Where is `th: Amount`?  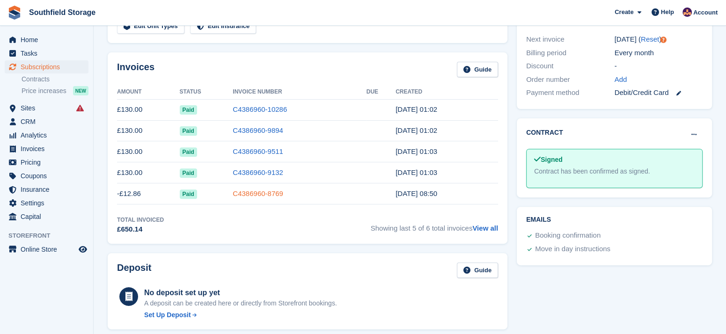 th: Amount is located at coordinates (148, 92).